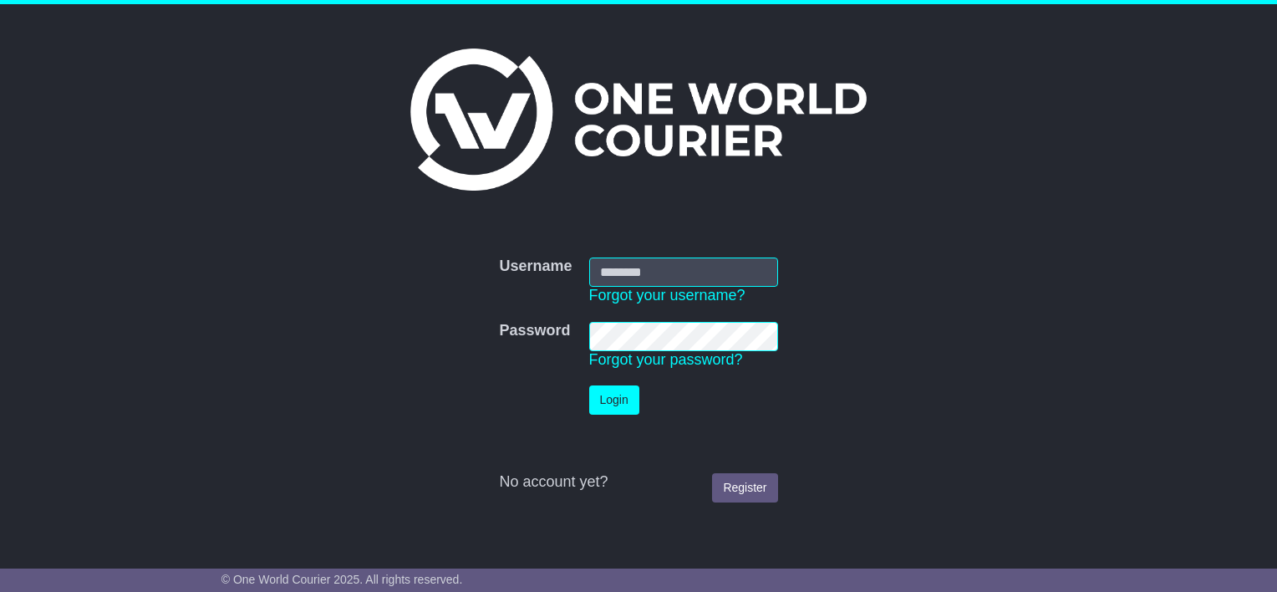 The image size is (1277, 592). I want to click on div: No account yet?, so click(638, 482).